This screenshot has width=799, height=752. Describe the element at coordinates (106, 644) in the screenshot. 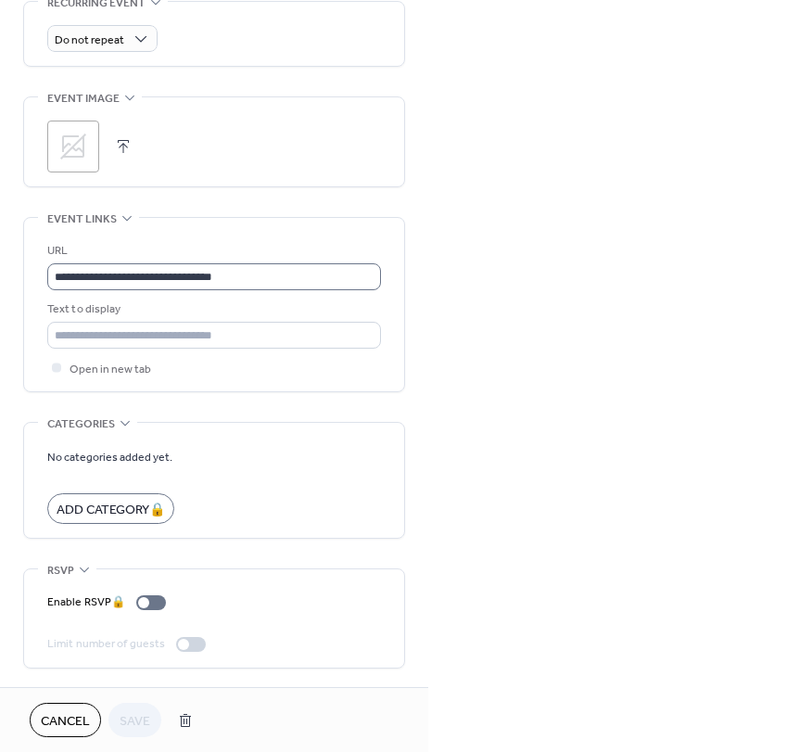

I see `div: Limit number of guests` at that location.